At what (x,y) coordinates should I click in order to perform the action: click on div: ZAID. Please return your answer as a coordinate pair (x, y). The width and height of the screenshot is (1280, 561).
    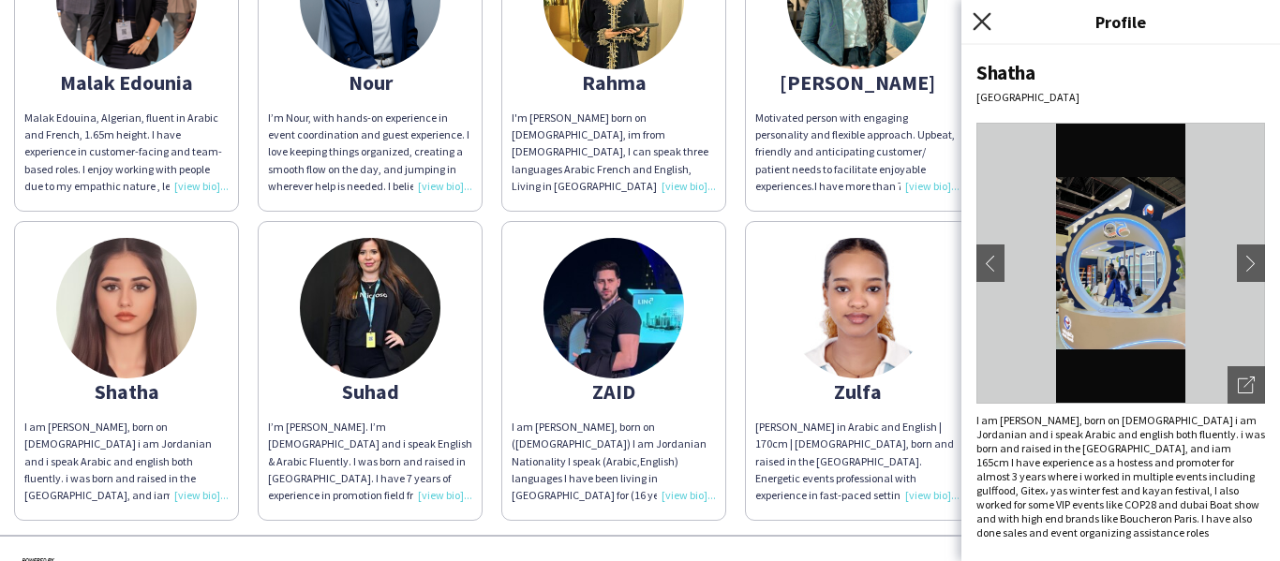
    Looking at the image, I should click on (614, 392).